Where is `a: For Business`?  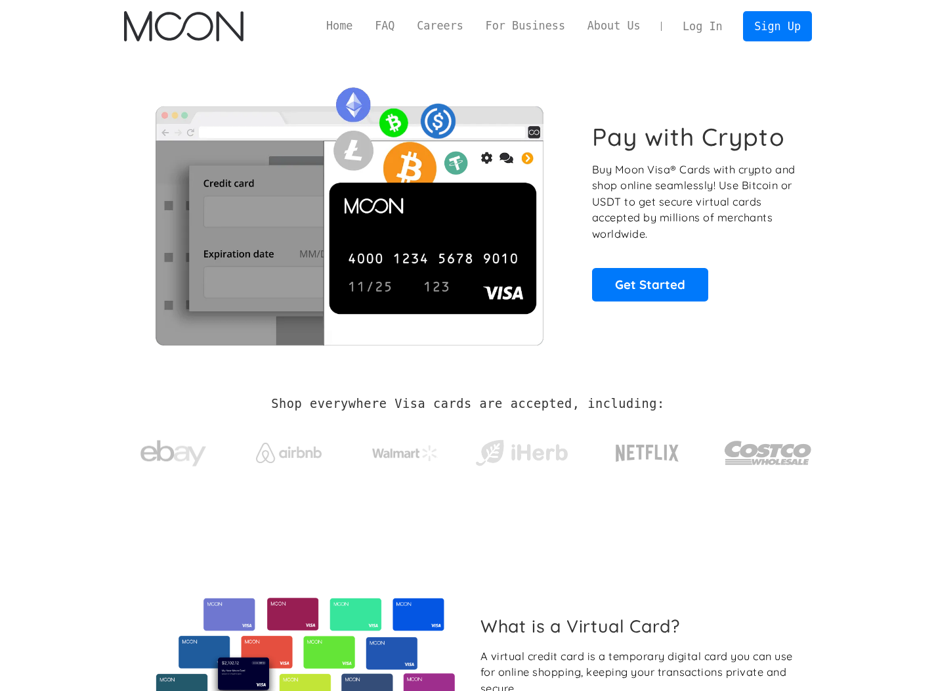
a: For Business is located at coordinates (525, 26).